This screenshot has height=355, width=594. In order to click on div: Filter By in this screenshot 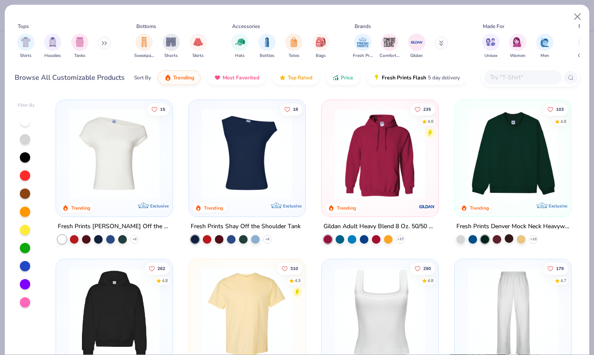, I will do `click(26, 105)`.